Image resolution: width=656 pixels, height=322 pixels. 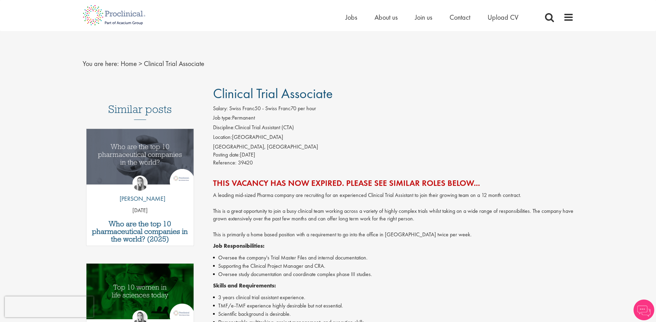 What do you see at coordinates (238, 246) in the screenshot?
I see `strong: Job Responsibilities:` at bounding box center [238, 246].